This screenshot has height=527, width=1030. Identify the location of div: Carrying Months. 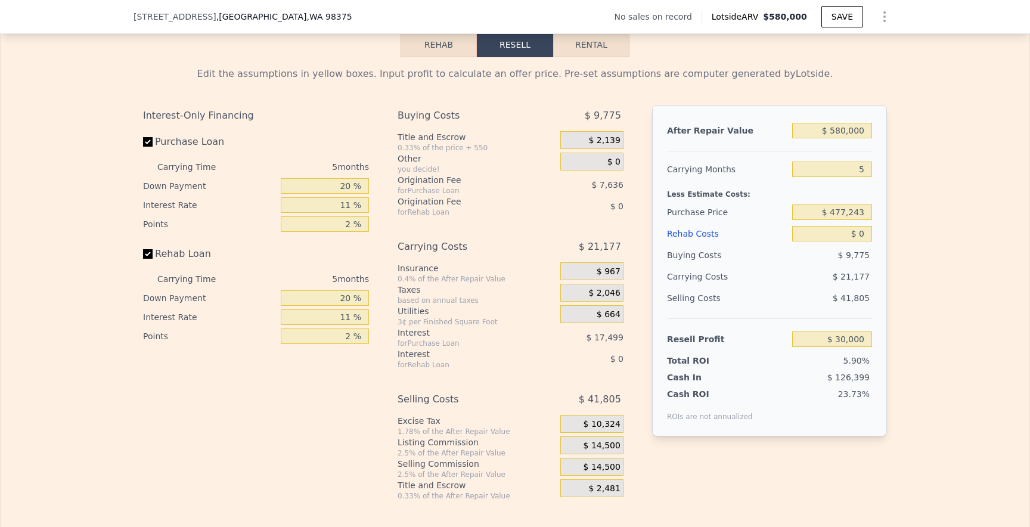
(727, 169).